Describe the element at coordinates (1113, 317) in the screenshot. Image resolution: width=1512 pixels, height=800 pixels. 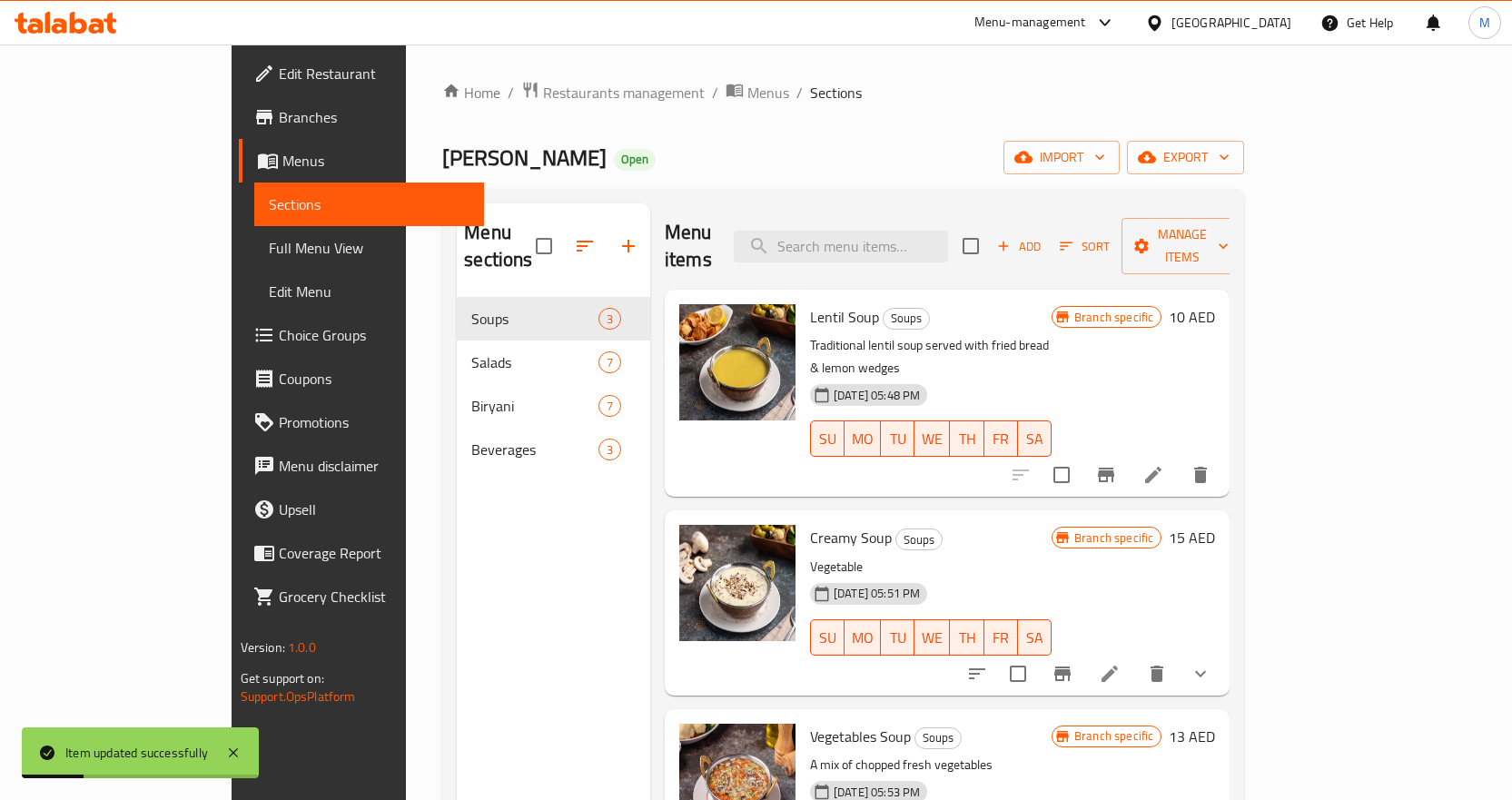
I see `span: Branch specific` at that location.